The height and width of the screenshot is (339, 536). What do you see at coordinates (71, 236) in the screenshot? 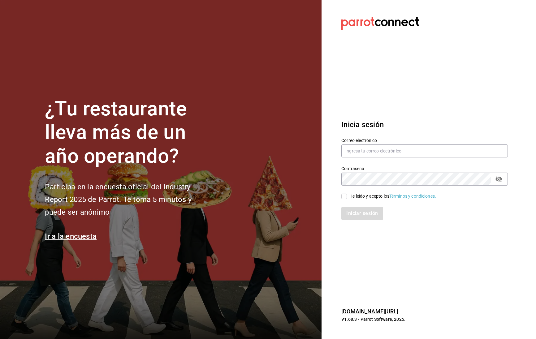
I see `a: Ir a la encuesta` at bounding box center [71, 236].